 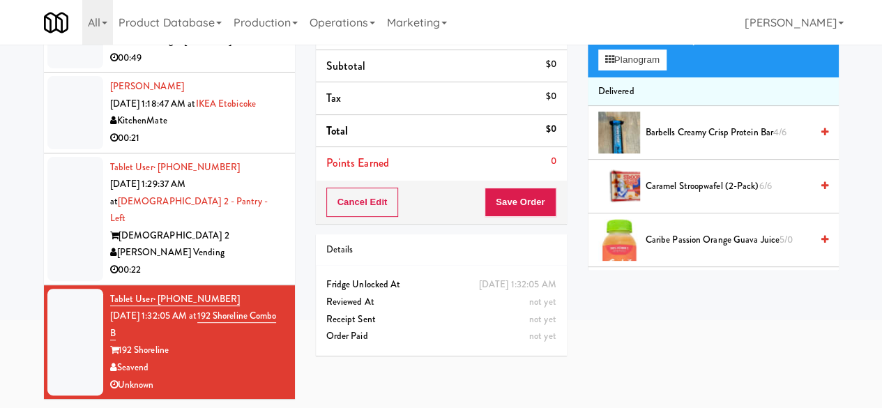 What do you see at coordinates (363, 202) in the screenshot?
I see `button: Cancel Edit` at bounding box center [363, 202].